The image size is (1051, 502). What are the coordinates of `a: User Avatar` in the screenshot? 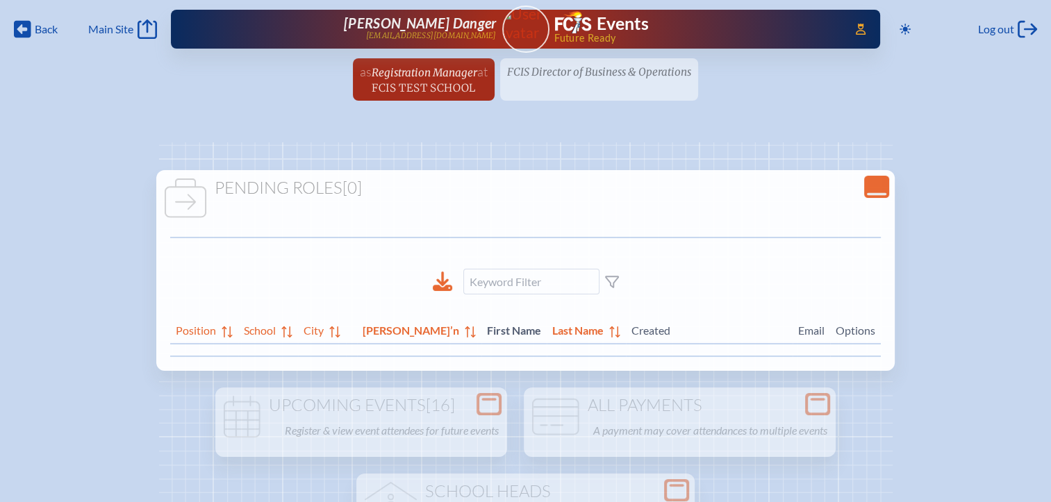 It's located at (526, 29).